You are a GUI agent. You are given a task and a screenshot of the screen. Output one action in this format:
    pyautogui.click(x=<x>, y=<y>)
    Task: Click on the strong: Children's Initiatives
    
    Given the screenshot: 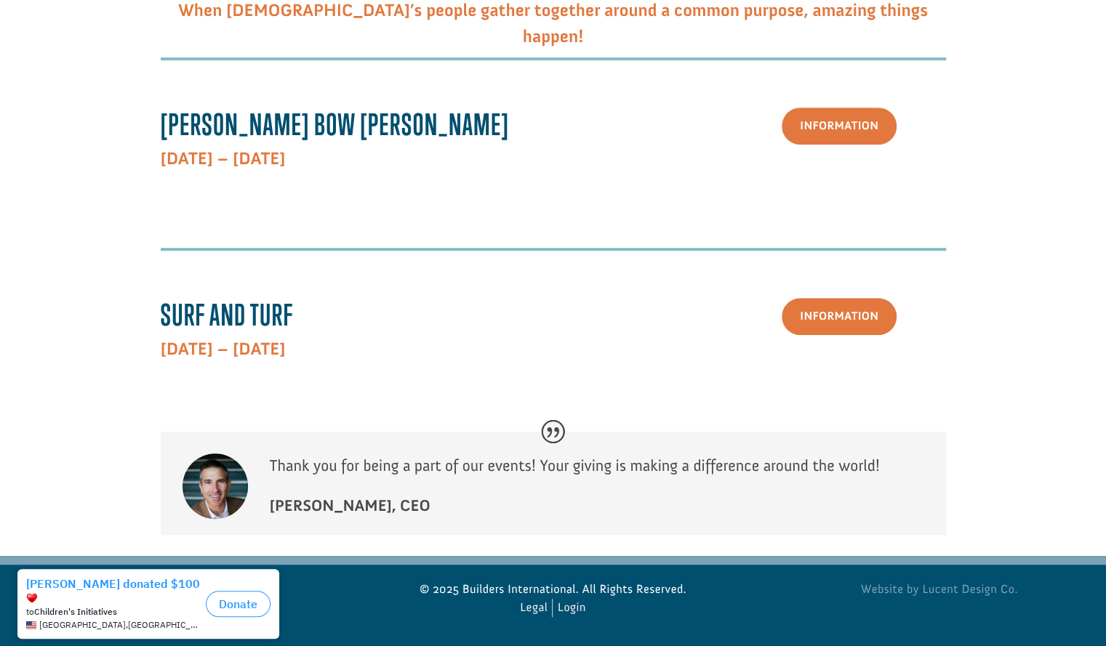 What is the action you would take?
    pyautogui.click(x=76, y=49)
    